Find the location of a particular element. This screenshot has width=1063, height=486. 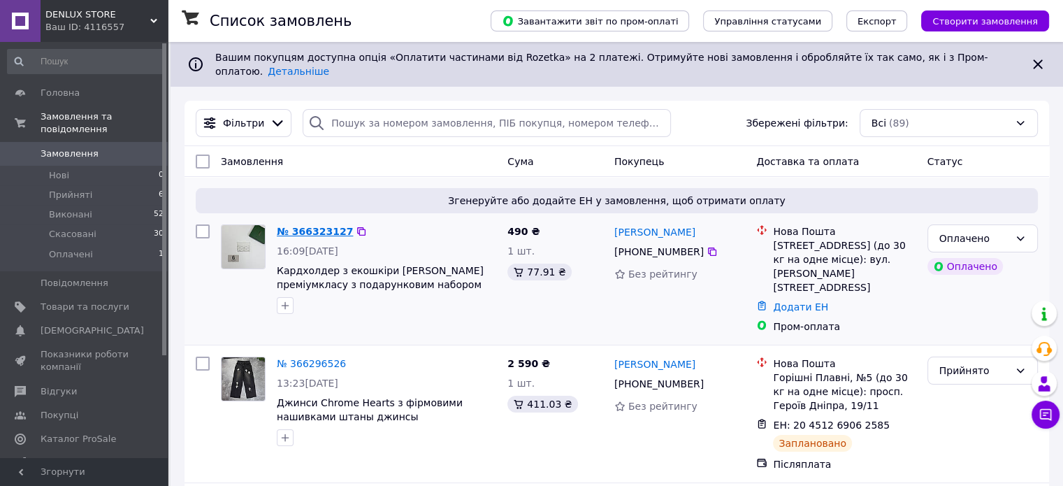

div: 77.91 ₴ is located at coordinates (539, 272).